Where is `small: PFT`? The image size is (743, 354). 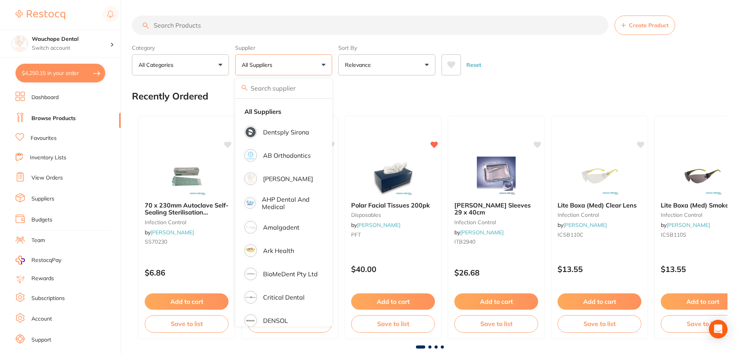 small: PFT is located at coordinates (393, 234).